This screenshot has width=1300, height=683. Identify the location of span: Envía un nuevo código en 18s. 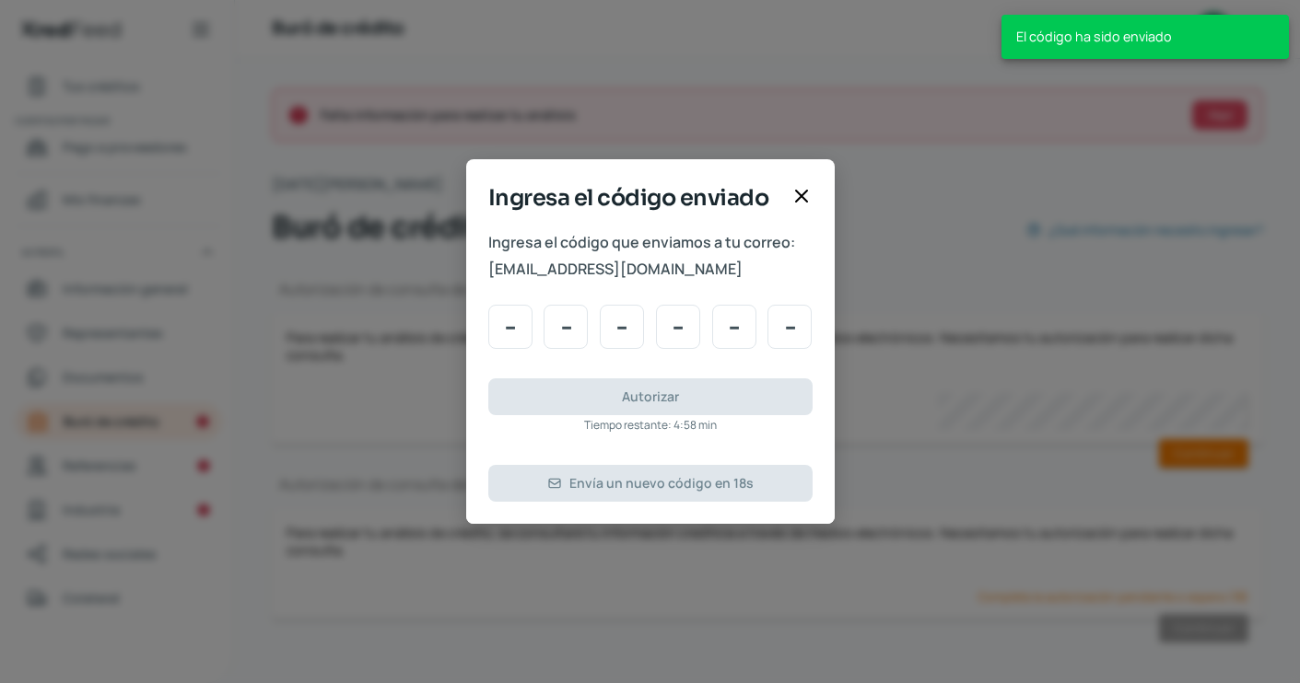
(661, 484).